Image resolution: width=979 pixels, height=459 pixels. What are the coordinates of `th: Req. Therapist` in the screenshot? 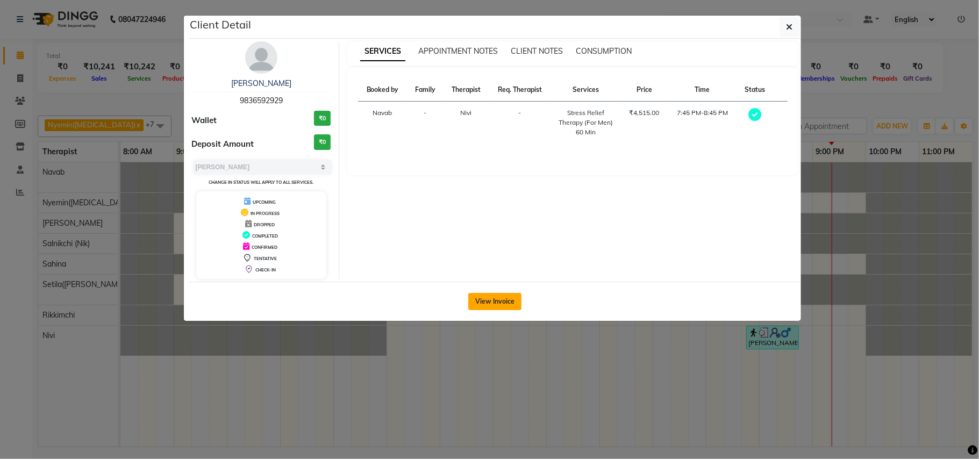 It's located at (520, 90).